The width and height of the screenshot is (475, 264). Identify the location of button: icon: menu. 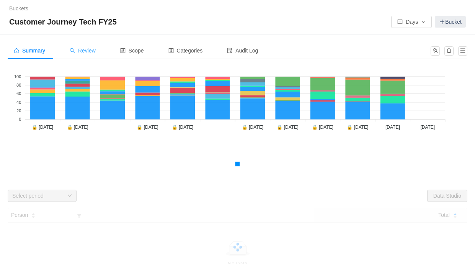
(463, 51).